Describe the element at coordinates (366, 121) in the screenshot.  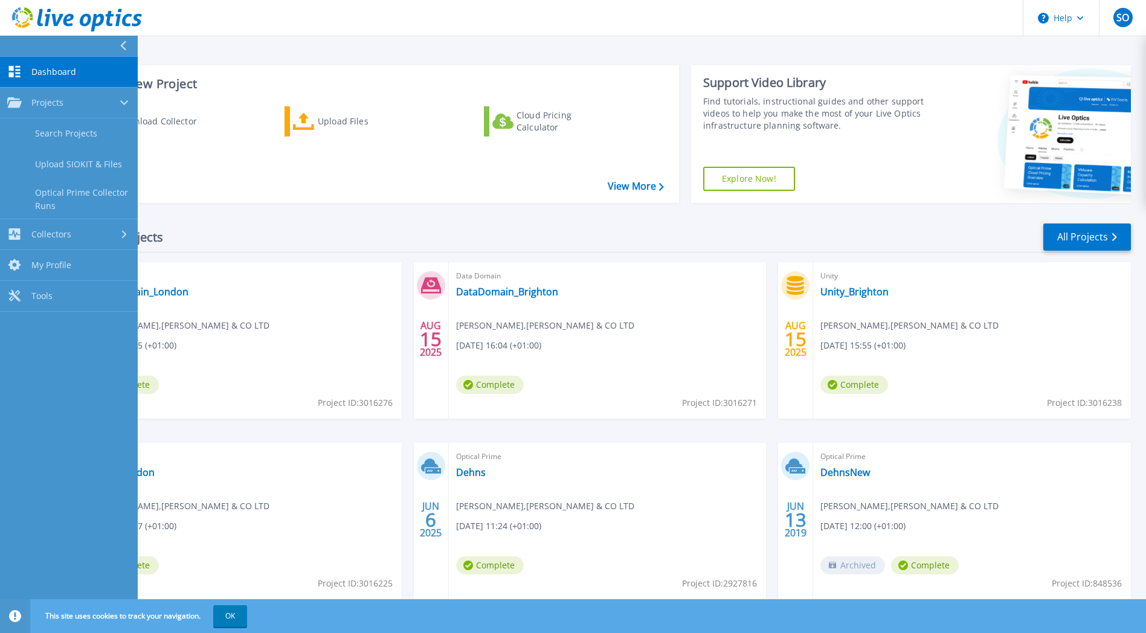
I see `div: Upload Files` at that location.